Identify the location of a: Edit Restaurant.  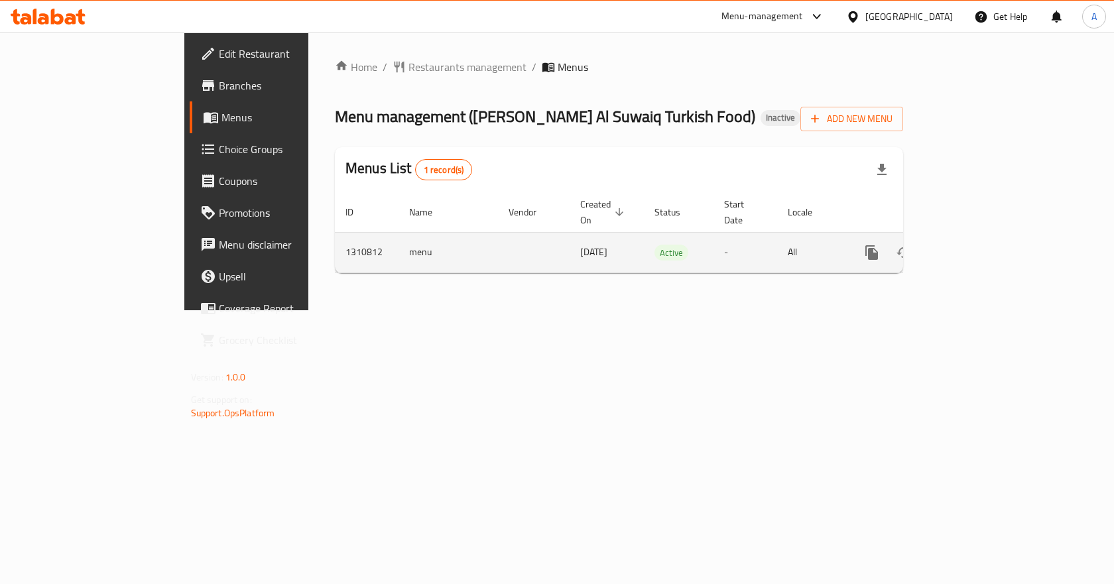
(280, 54).